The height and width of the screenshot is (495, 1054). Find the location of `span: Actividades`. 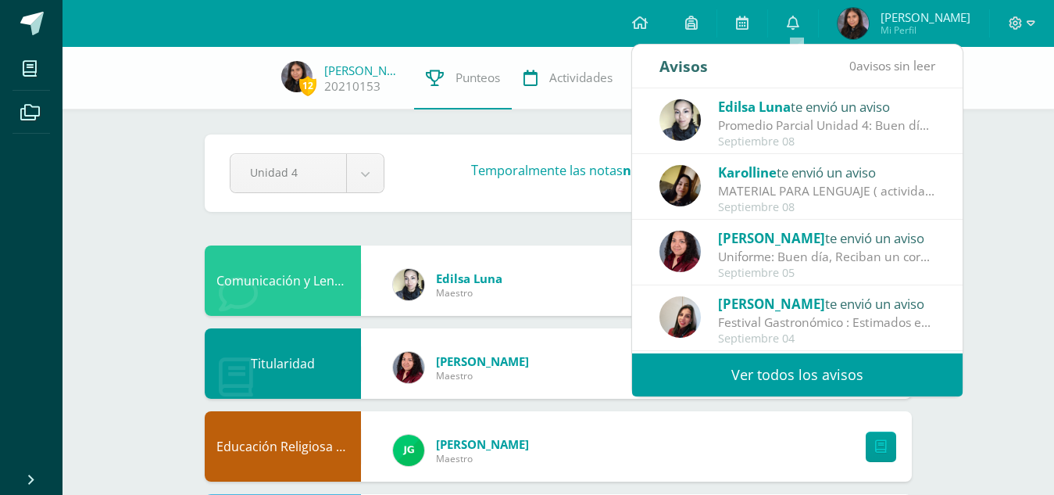

span: Actividades is located at coordinates (581, 77).